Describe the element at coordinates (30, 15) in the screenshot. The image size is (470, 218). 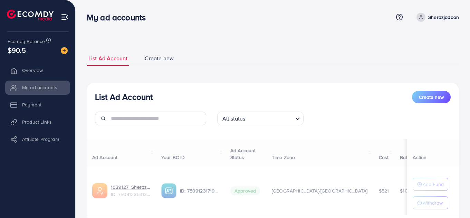
I see `img: logo` at that location.